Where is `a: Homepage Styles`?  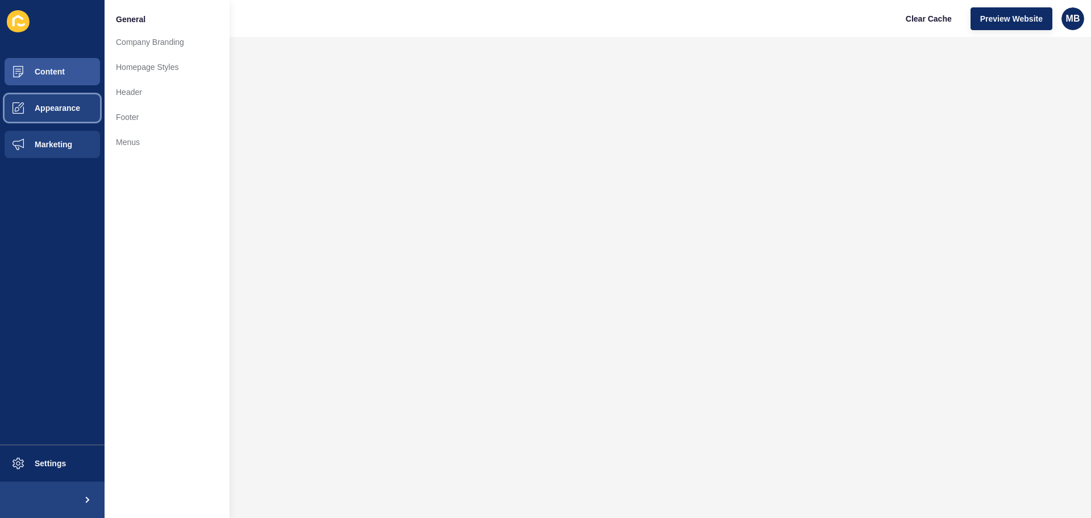
a: Homepage Styles is located at coordinates (167, 67).